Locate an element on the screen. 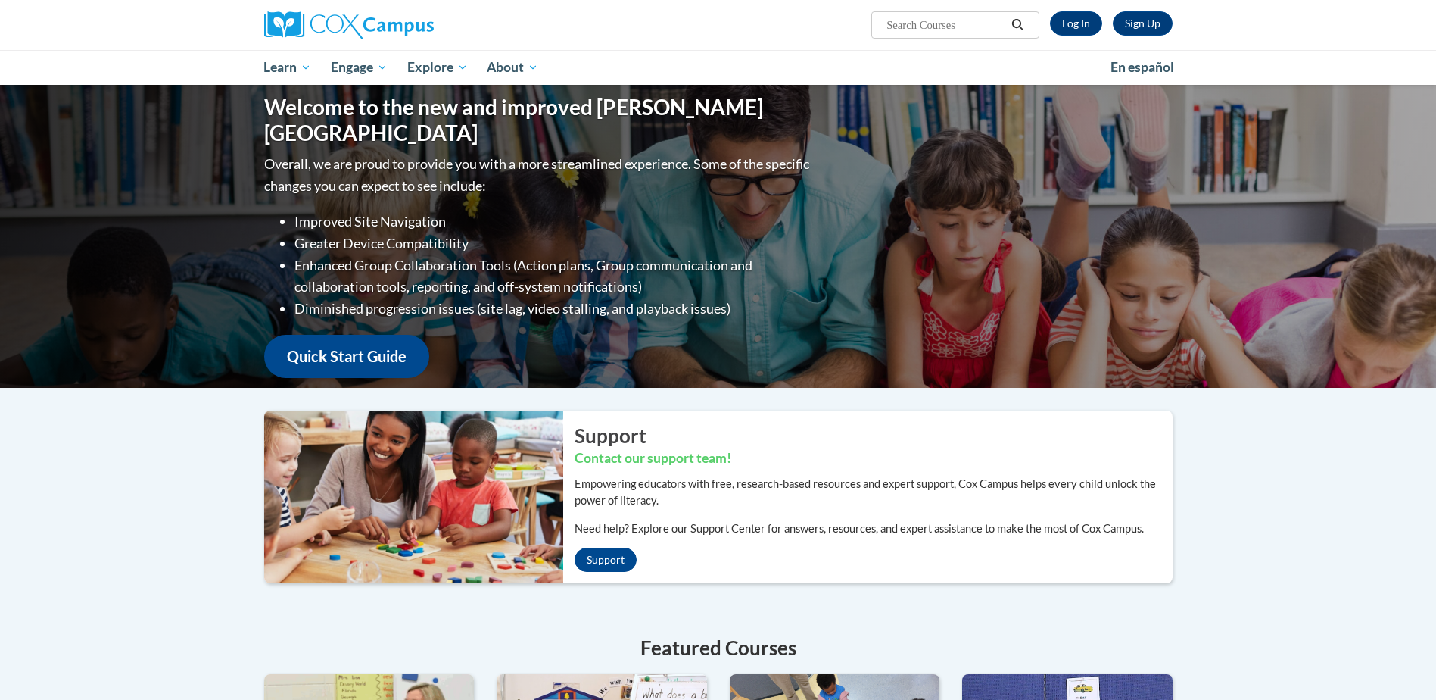  h3: Contact our support team! is located at coordinates (874, 458).